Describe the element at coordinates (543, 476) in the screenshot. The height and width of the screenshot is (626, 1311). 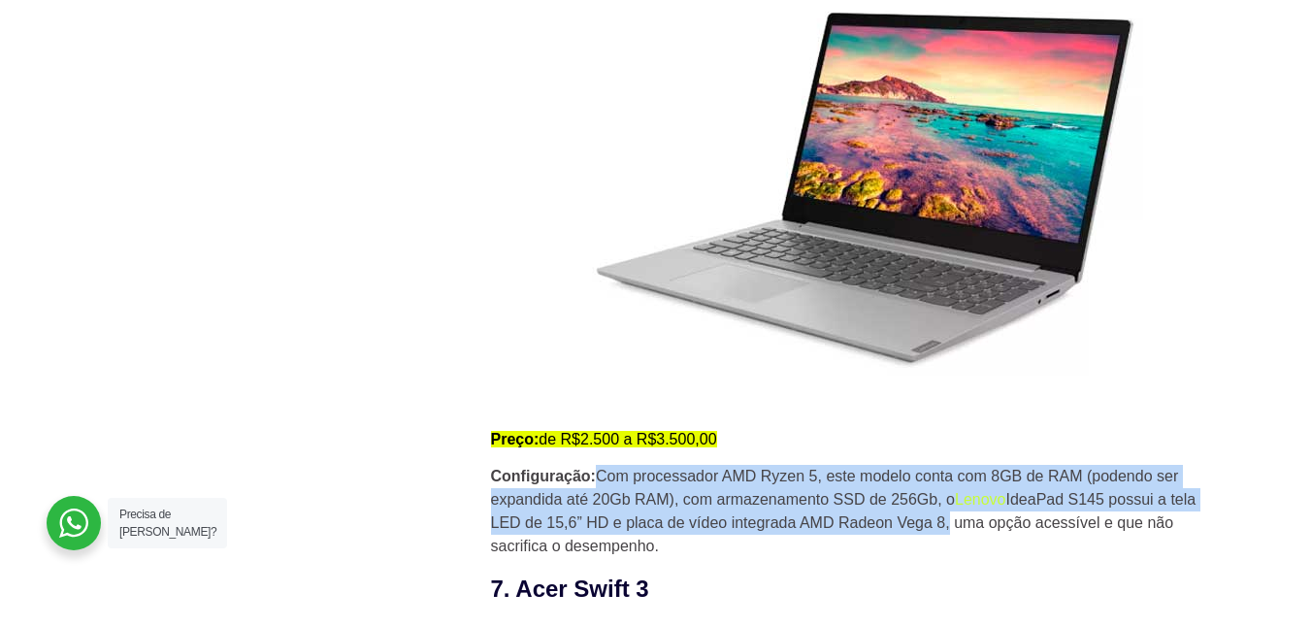
I see `strong: Configuração:` at that location.